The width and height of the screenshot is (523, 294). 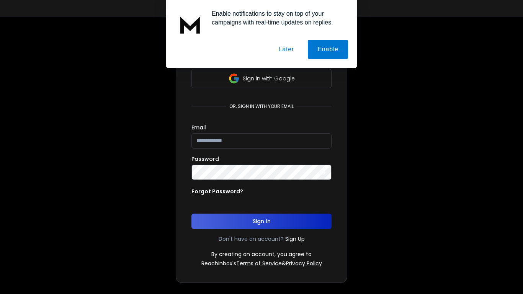 What do you see at coordinates (217, 191) in the screenshot?
I see `p: Forgot Password?` at bounding box center [217, 191].